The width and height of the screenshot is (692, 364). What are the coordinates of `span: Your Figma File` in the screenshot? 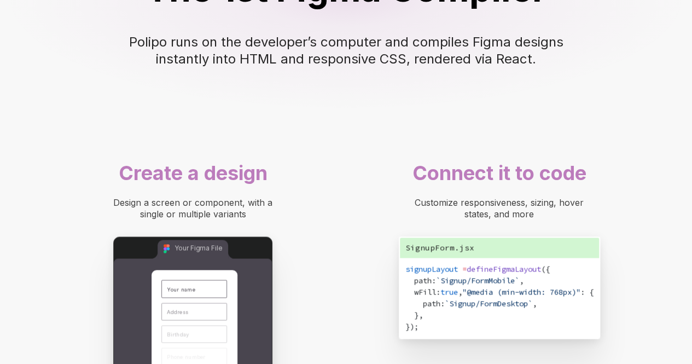 It's located at (198, 248).